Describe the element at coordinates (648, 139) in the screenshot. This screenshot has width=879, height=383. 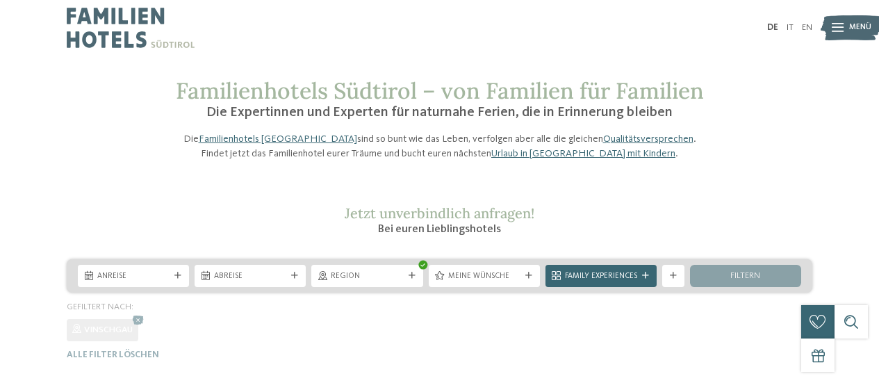
I see `a: Qualitätsversprechen` at that location.